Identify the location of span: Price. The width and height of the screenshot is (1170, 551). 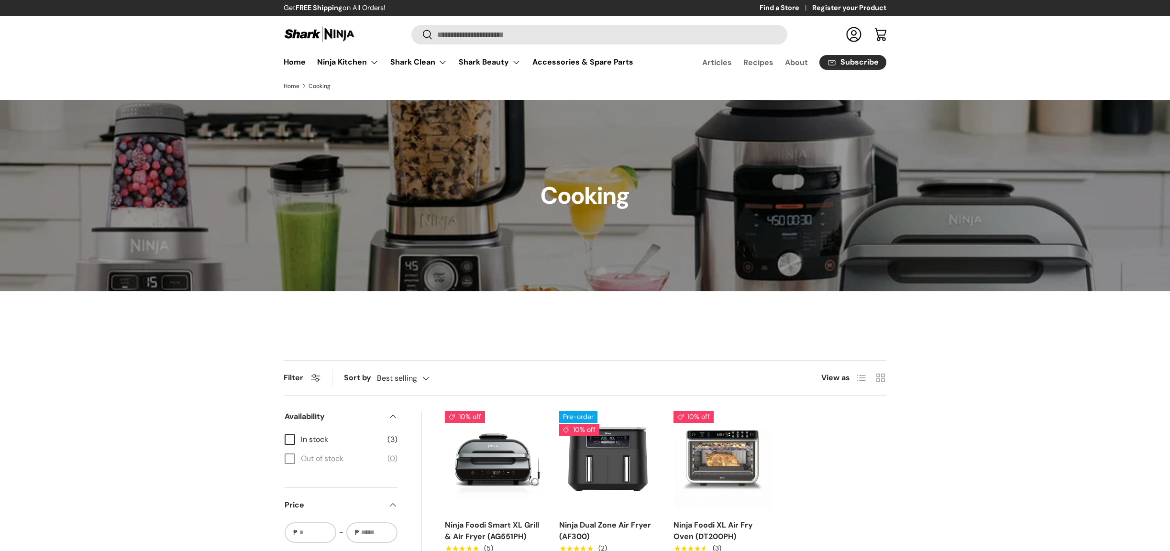
(333, 505).